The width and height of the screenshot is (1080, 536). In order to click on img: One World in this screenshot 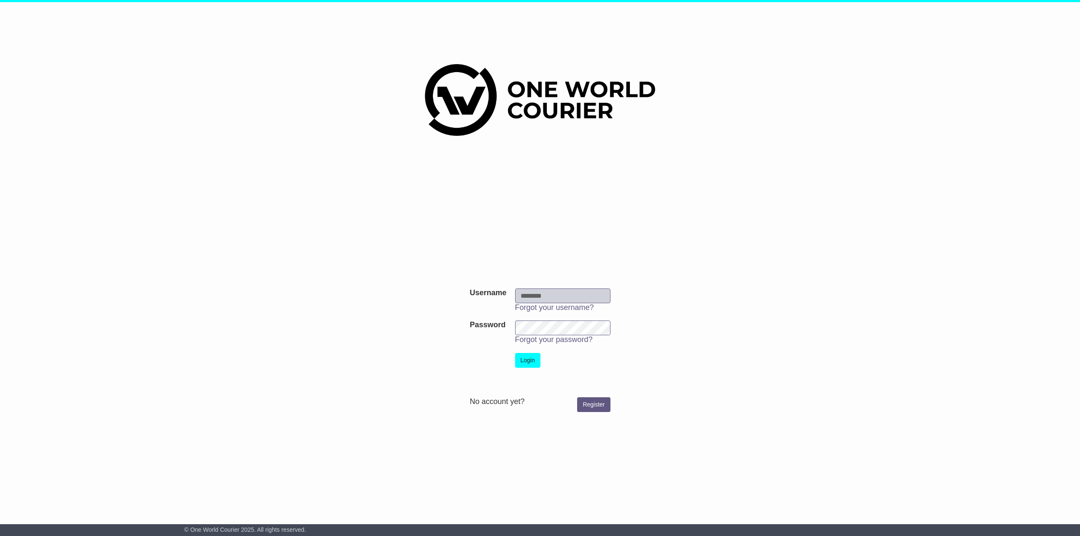, I will do `click(540, 100)`.